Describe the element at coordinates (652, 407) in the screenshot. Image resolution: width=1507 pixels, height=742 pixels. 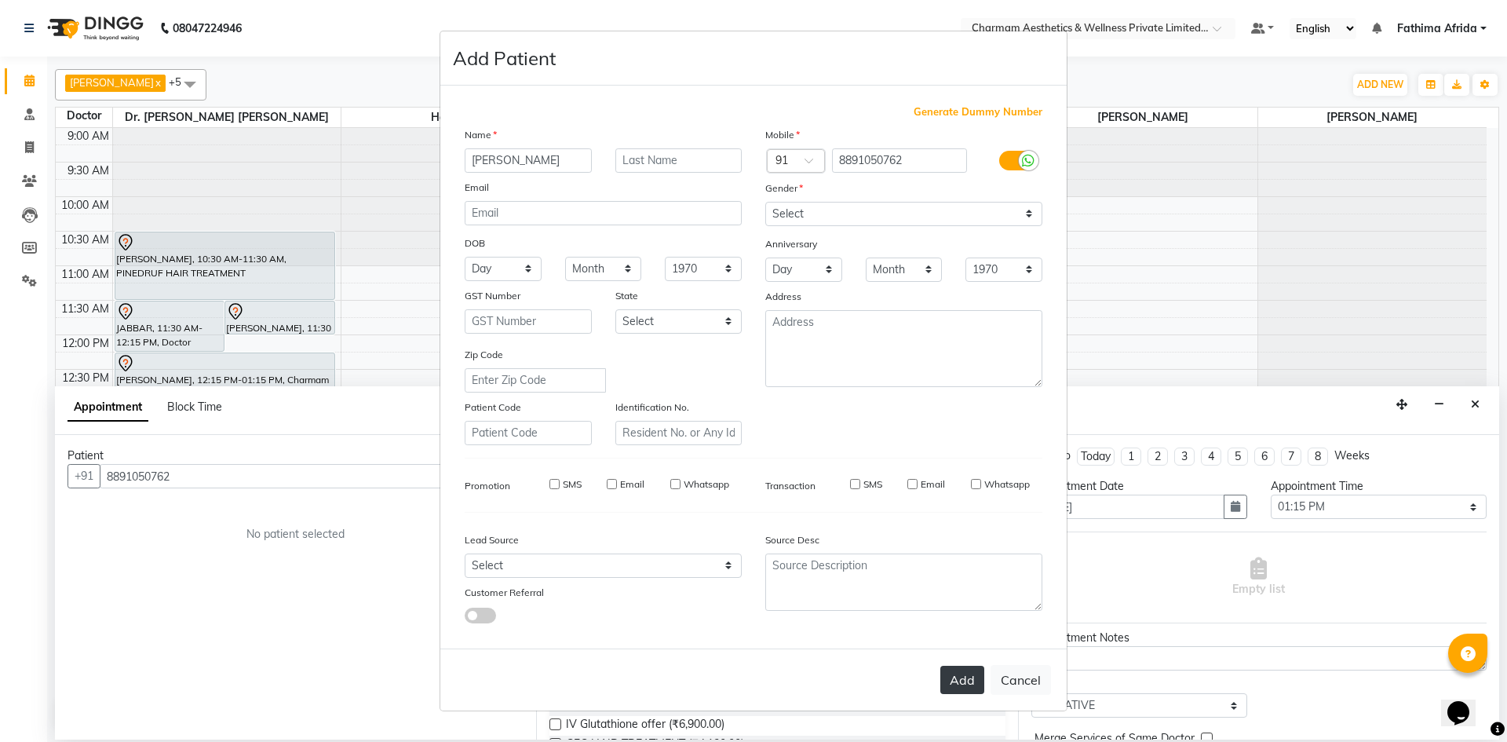
I see `label: Identification No.` at that location.